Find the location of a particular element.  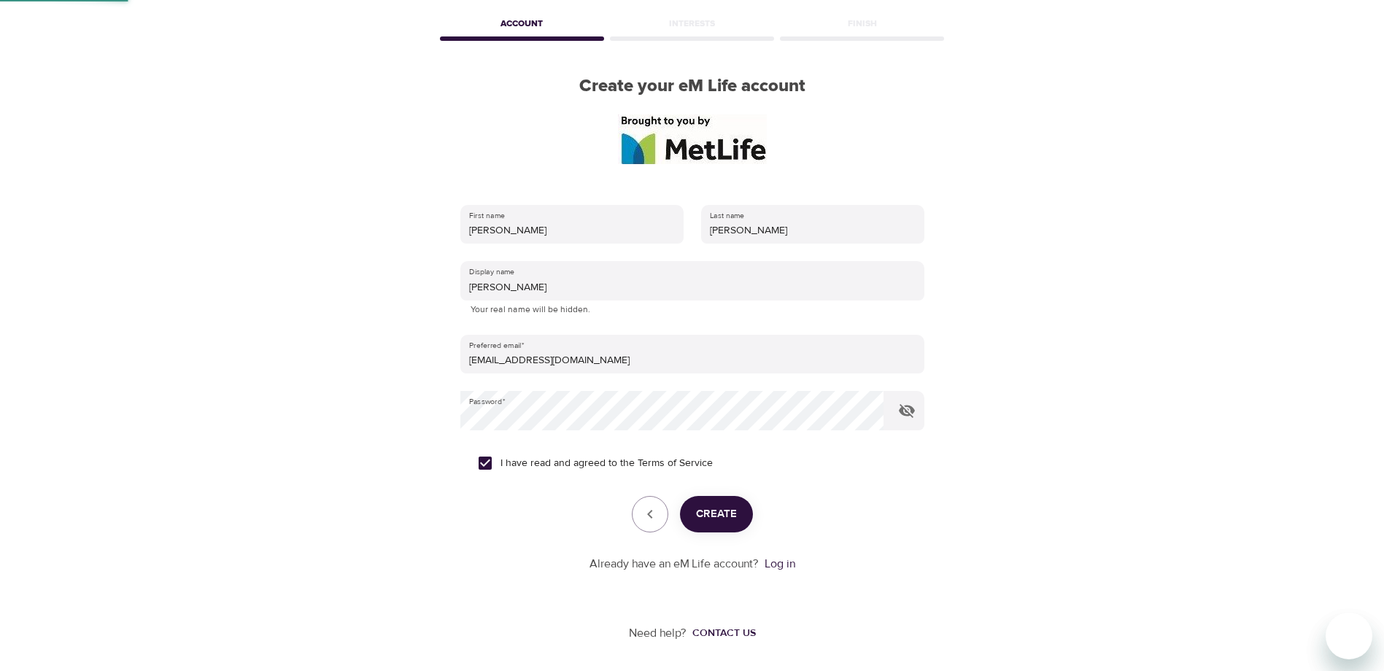

p: Already have an eM Life account? is located at coordinates (674, 564).